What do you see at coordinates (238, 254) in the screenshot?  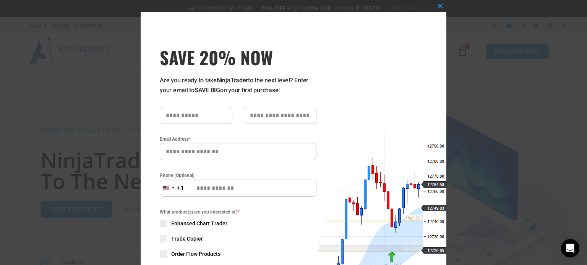 I see `label: Order Flow Products` at bounding box center [238, 254].